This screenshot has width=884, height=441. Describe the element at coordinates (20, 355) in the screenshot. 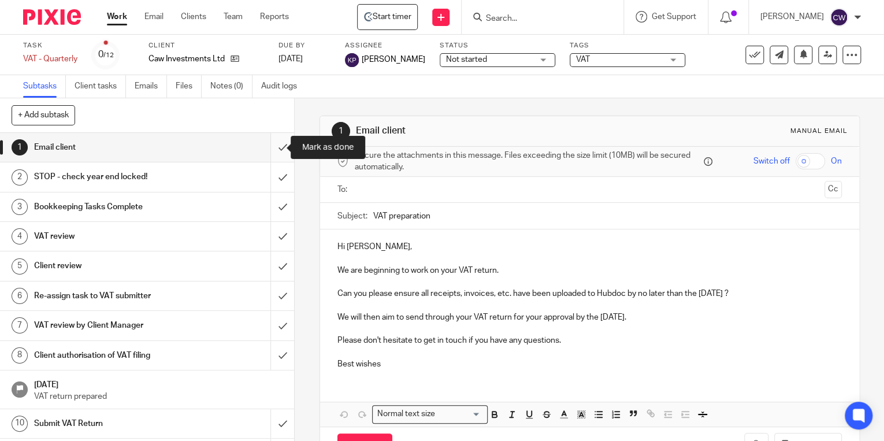

I see `div: 8` at that location.